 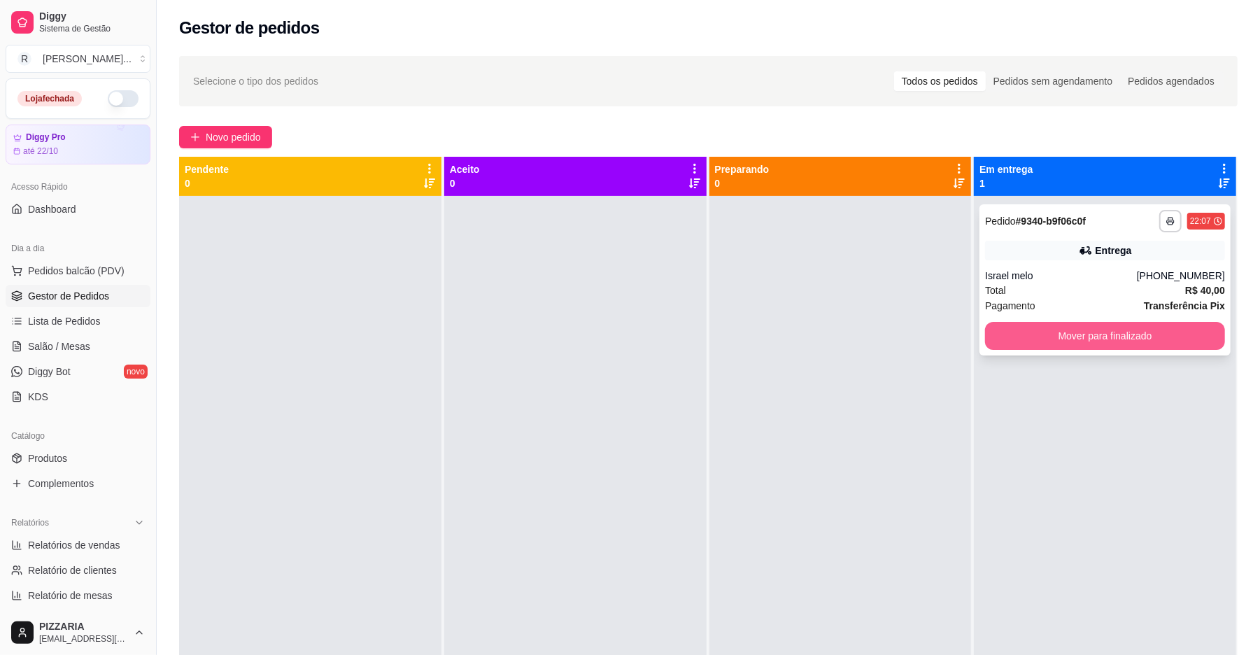 I want to click on button: Novo pedido, so click(x=225, y=137).